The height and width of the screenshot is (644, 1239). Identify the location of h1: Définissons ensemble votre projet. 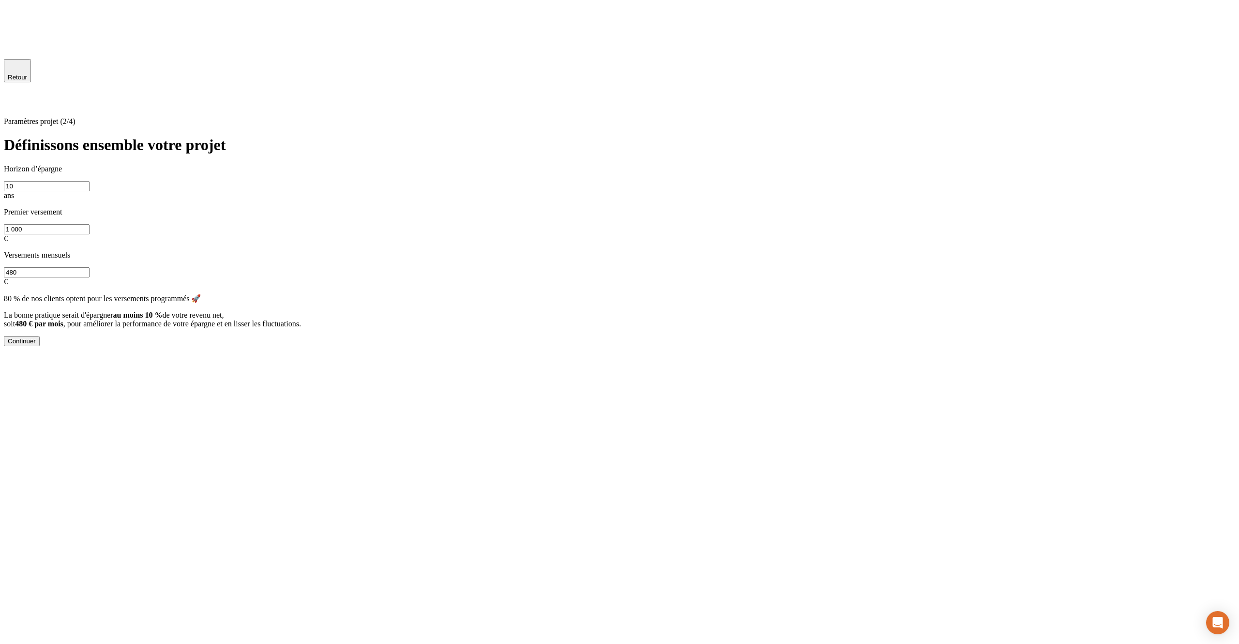
(619, 145).